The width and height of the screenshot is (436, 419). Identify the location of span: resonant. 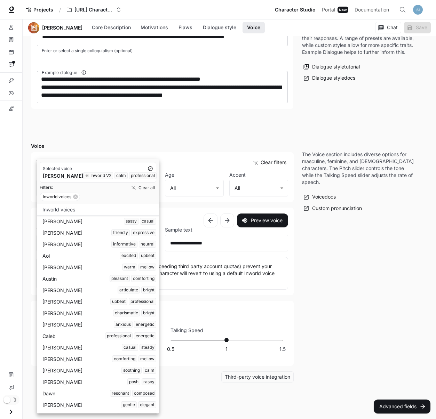
(120, 394).